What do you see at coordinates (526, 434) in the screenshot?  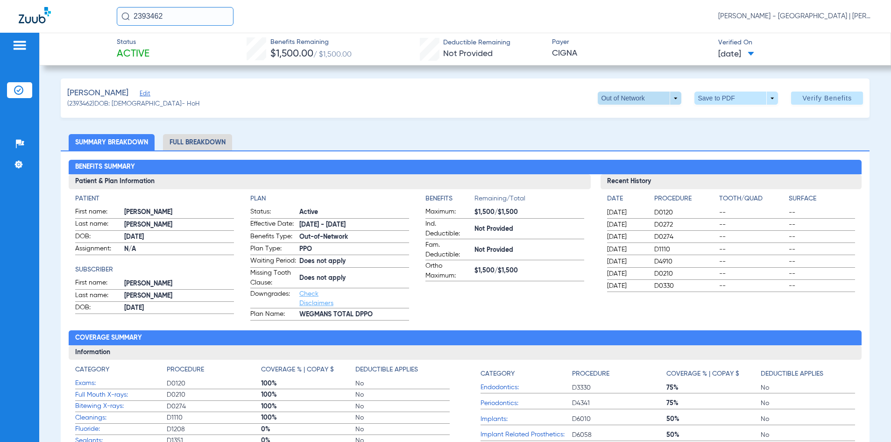 I see `span: Implant Related Prosthetics:` at bounding box center [526, 434].